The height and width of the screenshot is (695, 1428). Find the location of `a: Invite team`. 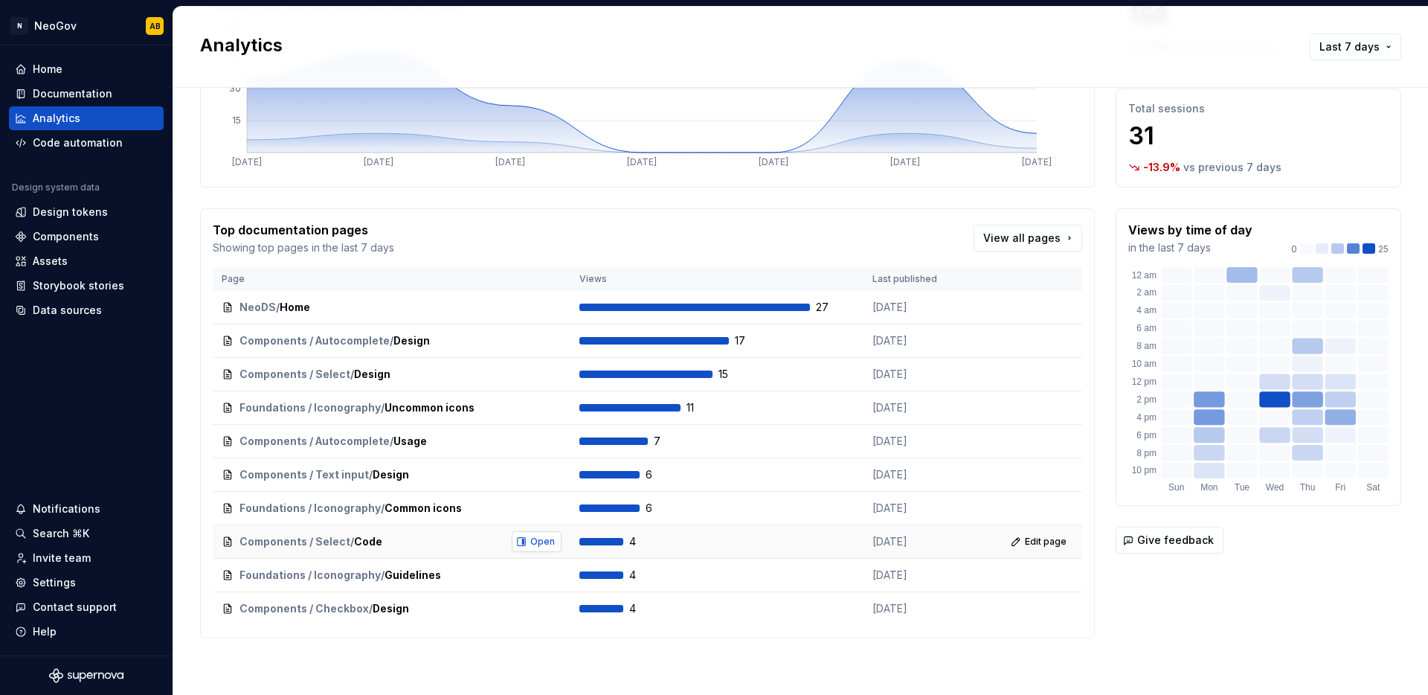

a: Invite team is located at coordinates (86, 558).